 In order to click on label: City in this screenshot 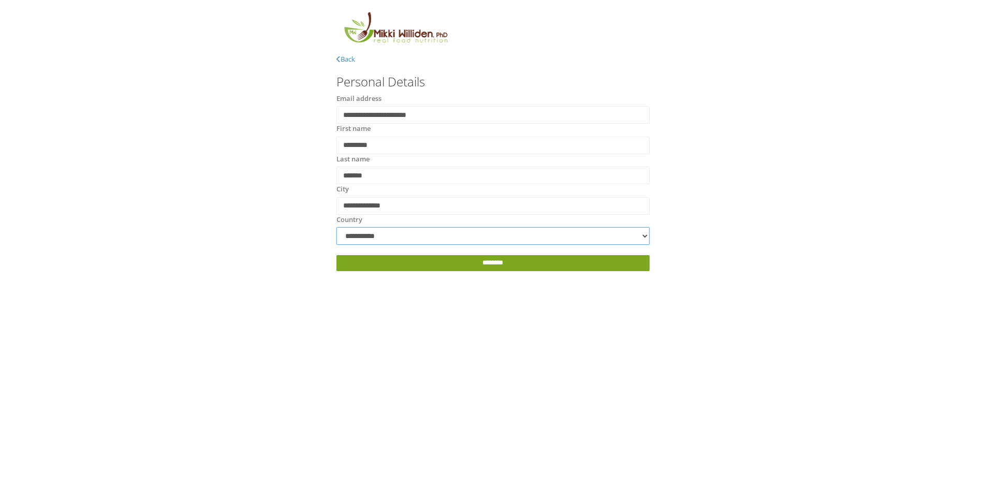, I will do `click(343, 189)`.